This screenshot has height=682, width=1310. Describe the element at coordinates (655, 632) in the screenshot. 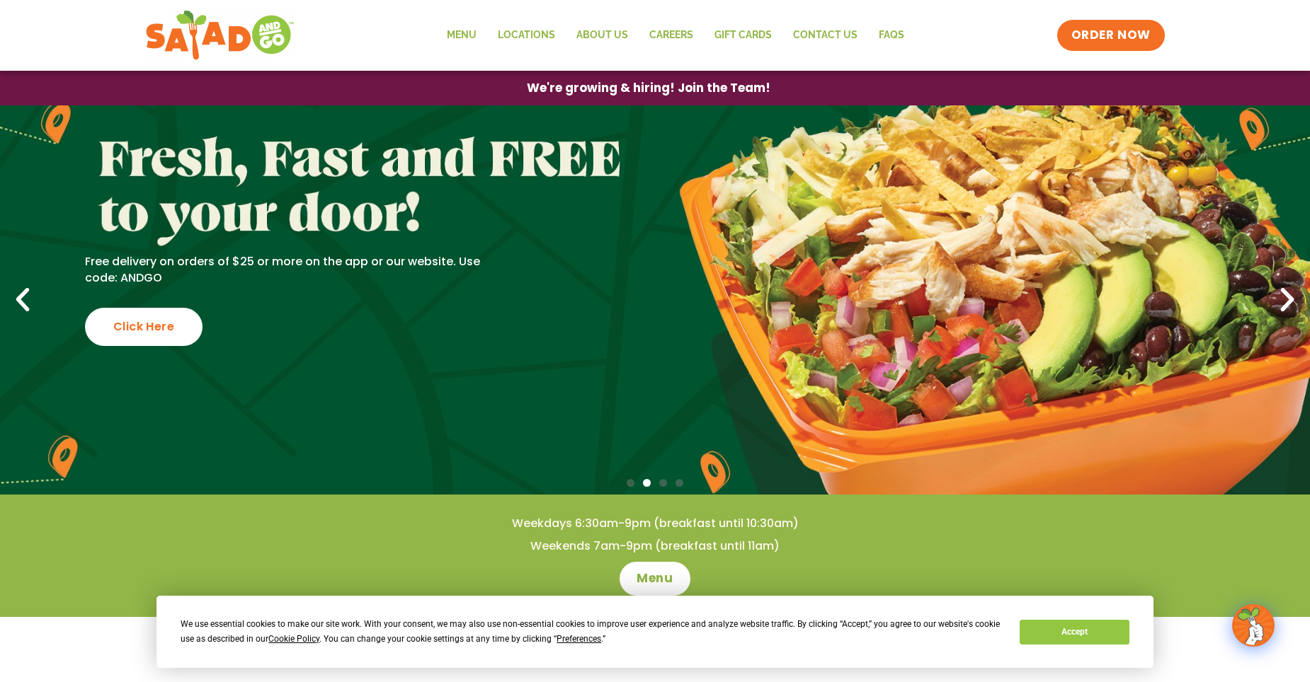

I see `div: Cookie Consent Prompt` at that location.